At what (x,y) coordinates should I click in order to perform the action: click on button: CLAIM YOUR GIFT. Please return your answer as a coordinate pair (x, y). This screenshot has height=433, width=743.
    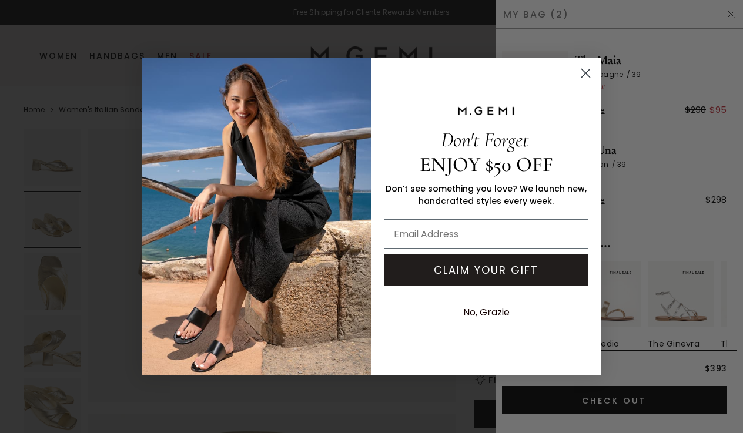
    Looking at the image, I should click on (486, 270).